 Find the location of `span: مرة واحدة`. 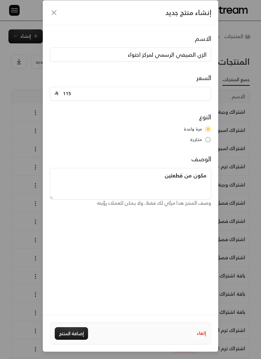

span: مرة واحدة is located at coordinates (193, 129).